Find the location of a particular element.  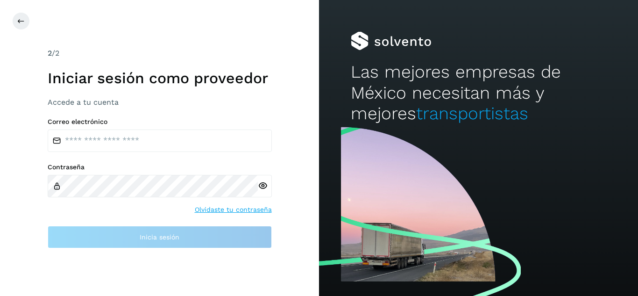

div: /2 is located at coordinates (160, 53).